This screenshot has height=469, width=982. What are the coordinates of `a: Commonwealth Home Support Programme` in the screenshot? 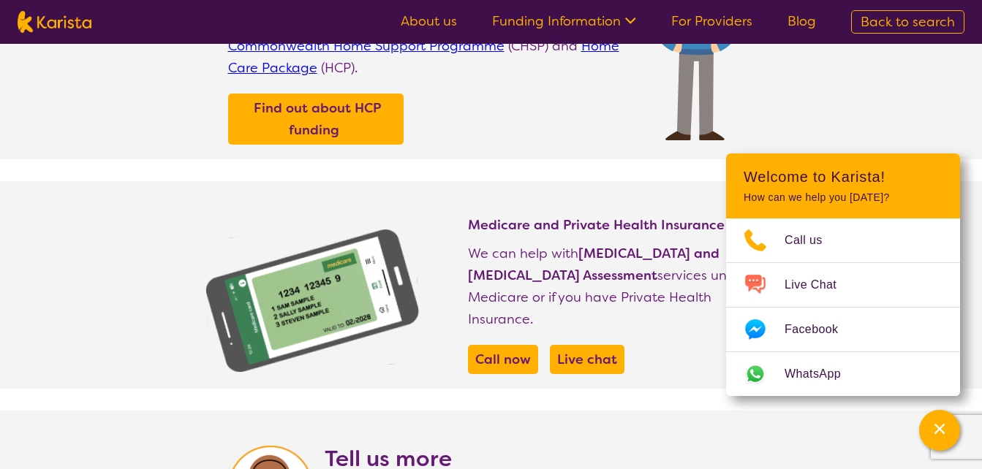 It's located at (366, 46).